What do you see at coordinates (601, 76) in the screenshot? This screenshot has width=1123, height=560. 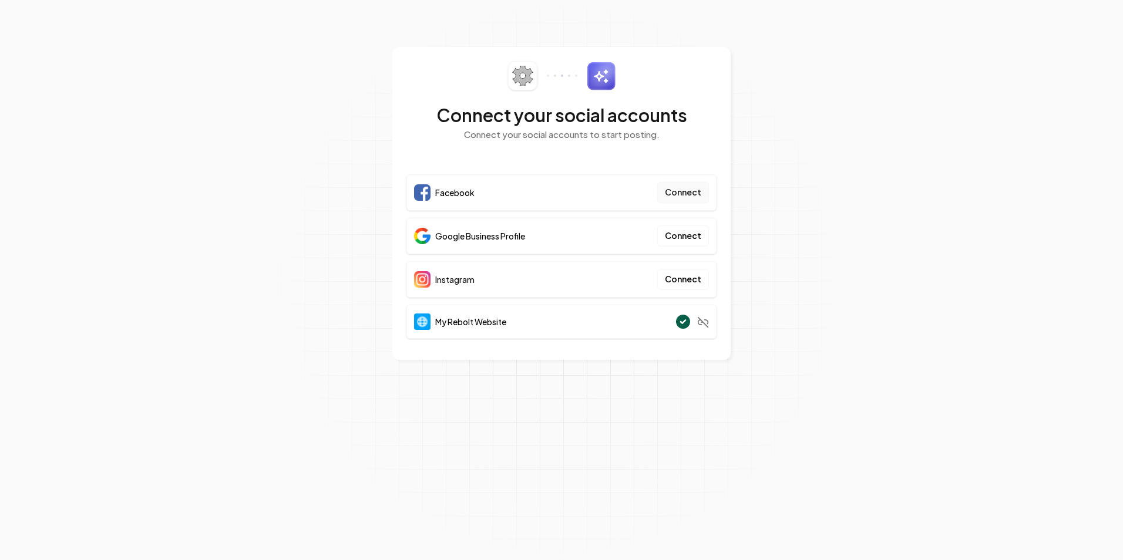 I see `img: sparkles.svg` at bounding box center [601, 76].